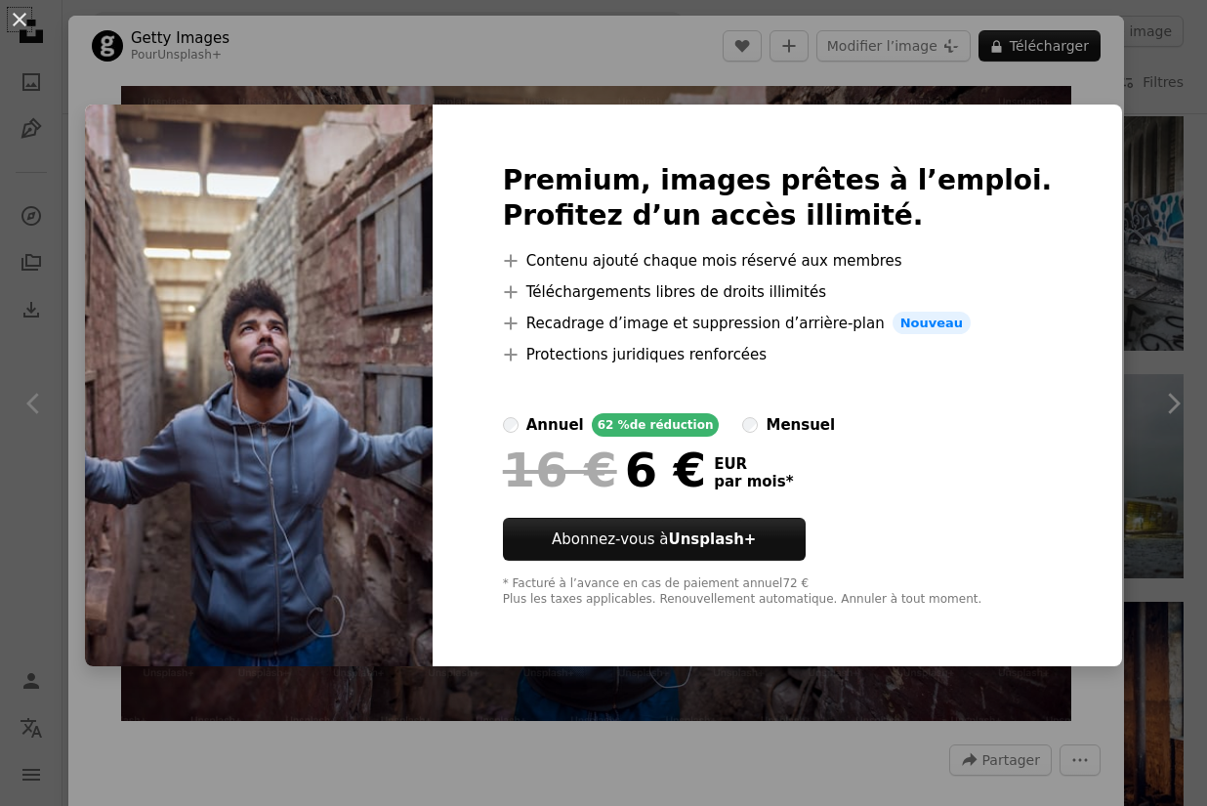  Describe the element at coordinates (800, 425) in the screenshot. I see `div: mensuel` at that location.